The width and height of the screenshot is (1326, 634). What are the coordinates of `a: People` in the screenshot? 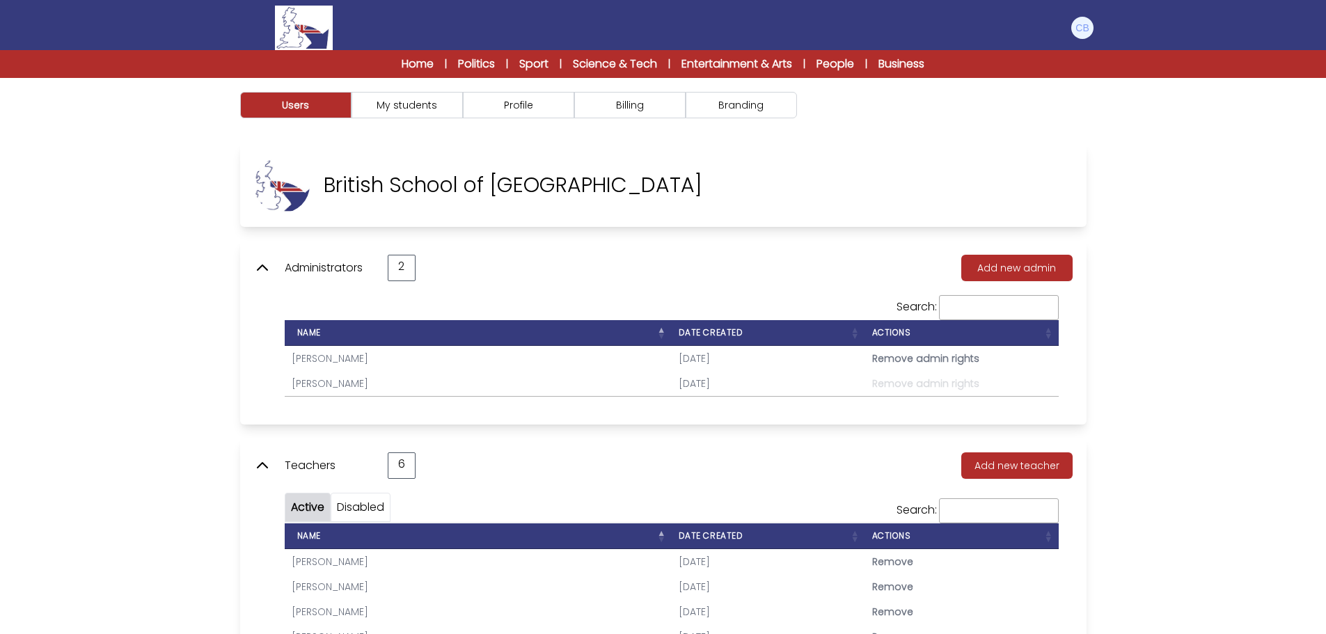 It's located at (835, 64).